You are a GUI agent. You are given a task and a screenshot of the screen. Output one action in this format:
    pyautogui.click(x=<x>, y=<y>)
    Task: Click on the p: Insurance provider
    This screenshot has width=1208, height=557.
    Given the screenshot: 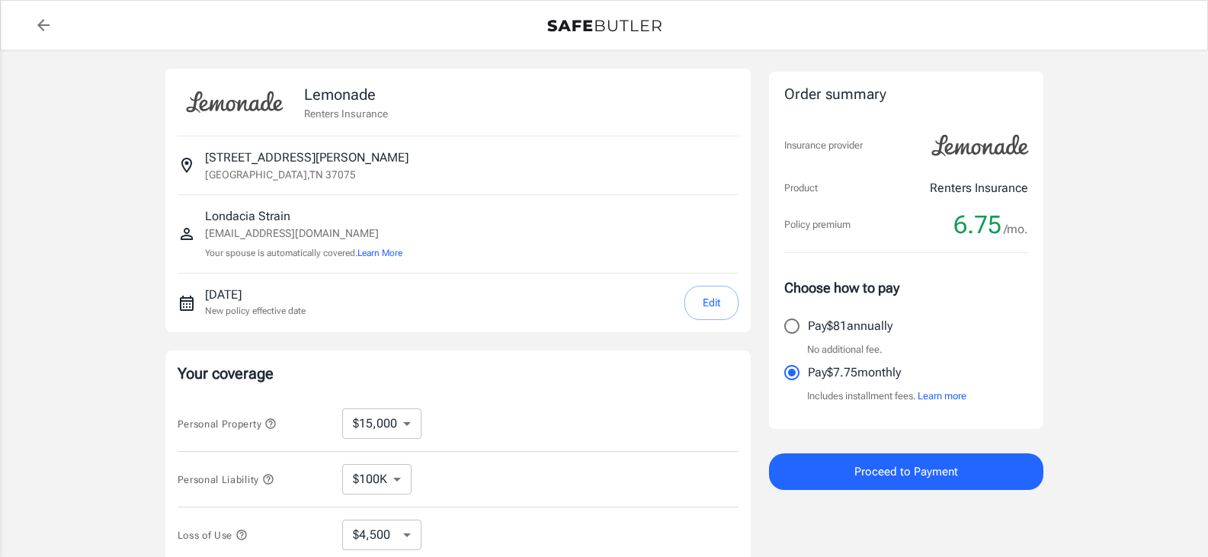 What is the action you would take?
    pyautogui.click(x=823, y=146)
    